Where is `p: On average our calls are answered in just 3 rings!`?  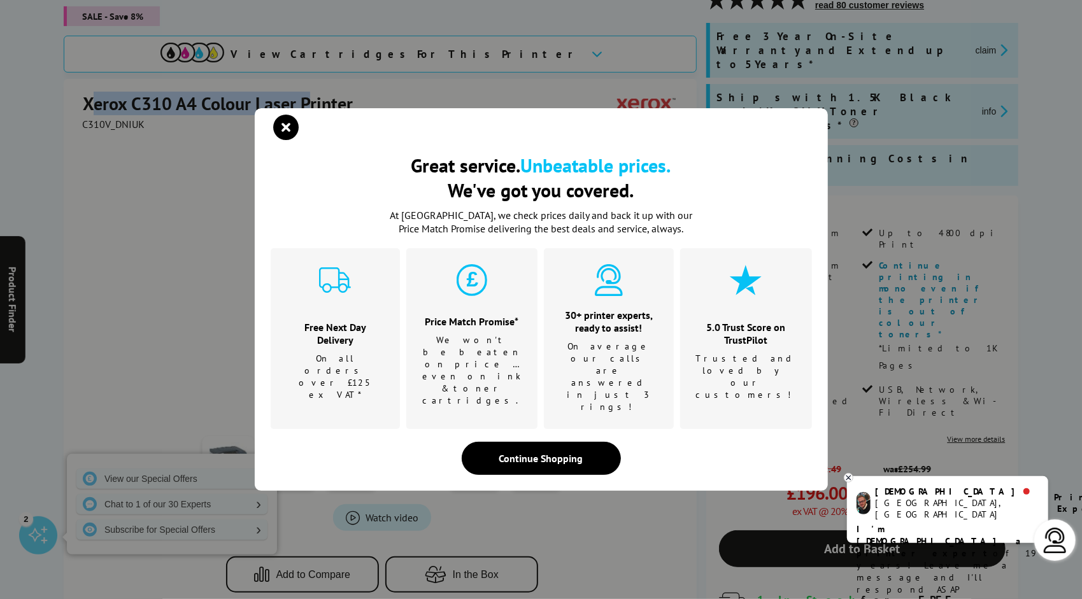 p: On average our calls are answered in just 3 rings! is located at coordinates (609, 377).